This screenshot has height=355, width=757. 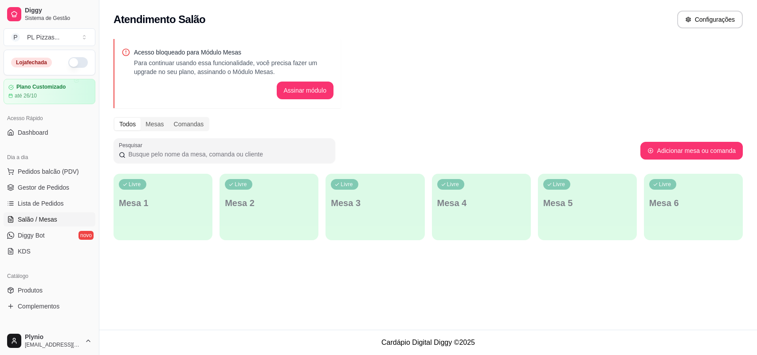 I want to click on button: Adicionar mesa ou comanda, so click(x=691, y=151).